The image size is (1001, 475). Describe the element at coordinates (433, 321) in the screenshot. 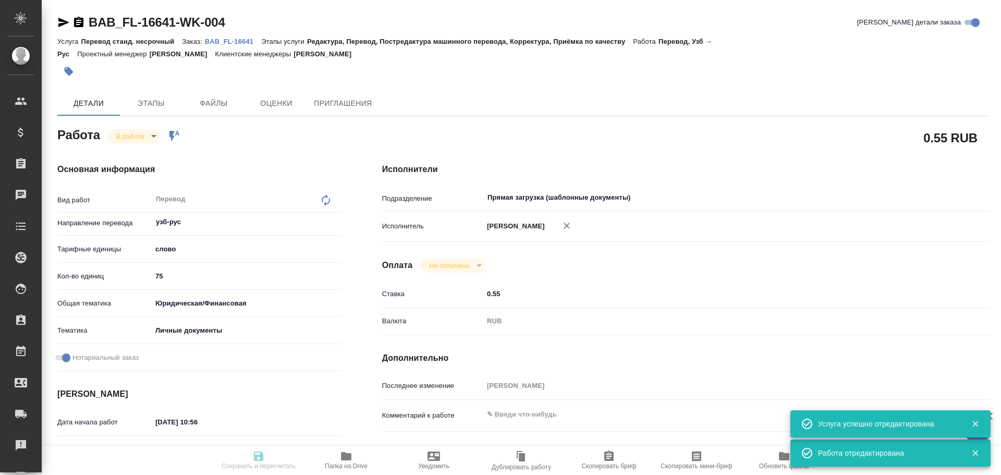

I see `p: Валюта` at that location.